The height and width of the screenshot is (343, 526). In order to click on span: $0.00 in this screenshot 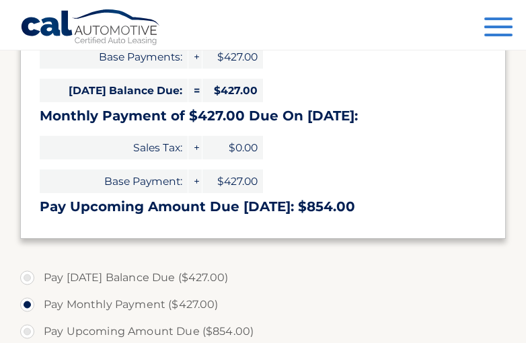, I will do `click(233, 147)`.